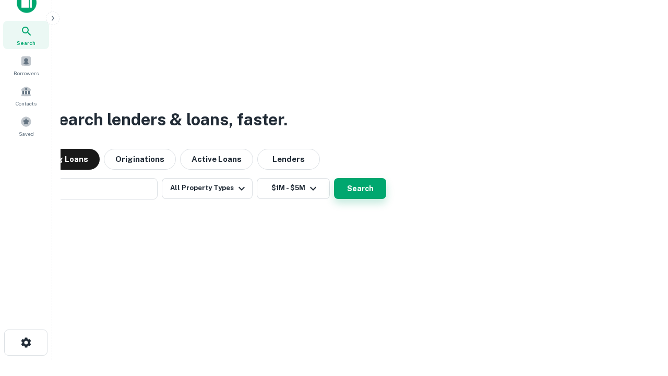 Image resolution: width=668 pixels, height=376 pixels. I want to click on div: Borrowers, so click(26, 65).